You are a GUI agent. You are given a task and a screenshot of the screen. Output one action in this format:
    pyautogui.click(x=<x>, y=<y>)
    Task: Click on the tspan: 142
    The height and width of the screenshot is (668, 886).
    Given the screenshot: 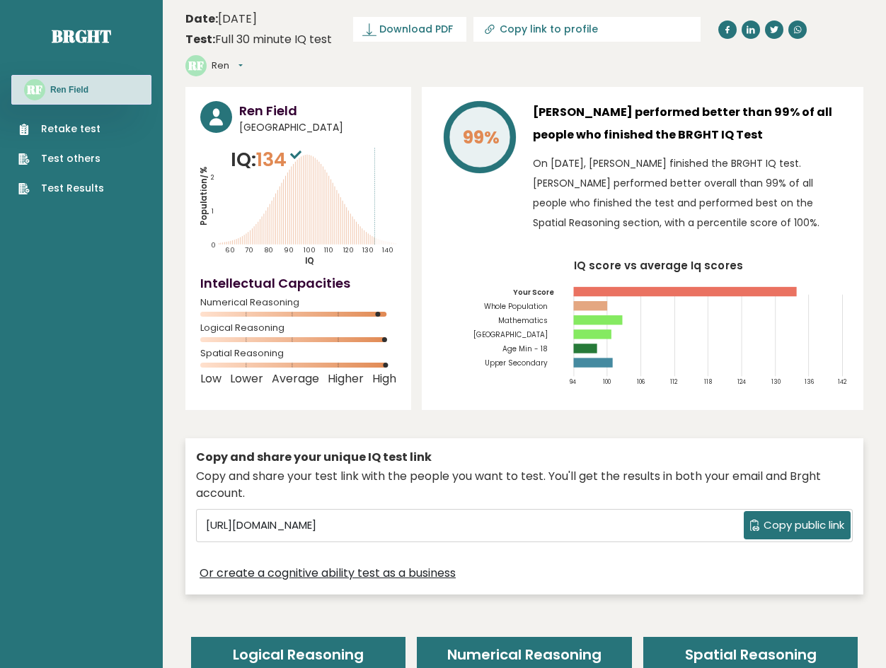 What is the action you would take?
    pyautogui.click(x=843, y=383)
    